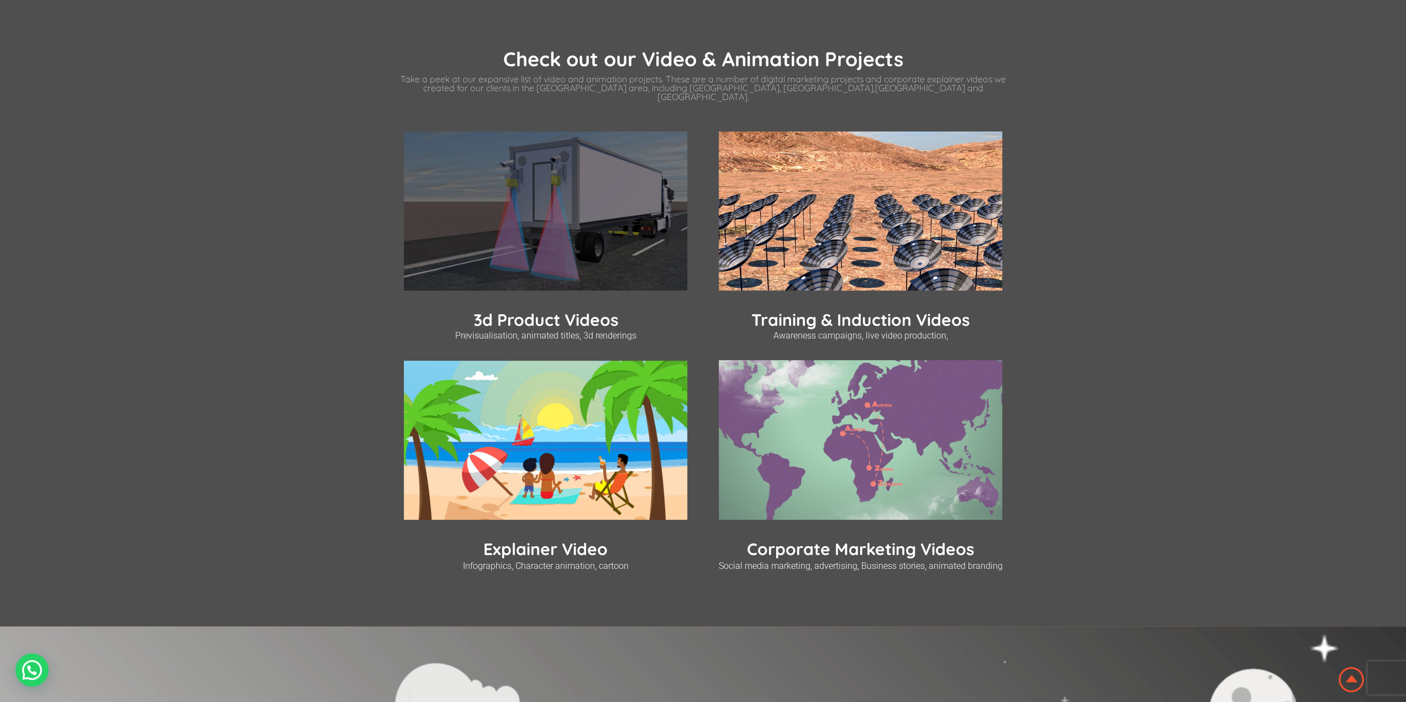  I want to click on p: Infographics, Character animation, cartoon, so click(546, 566).